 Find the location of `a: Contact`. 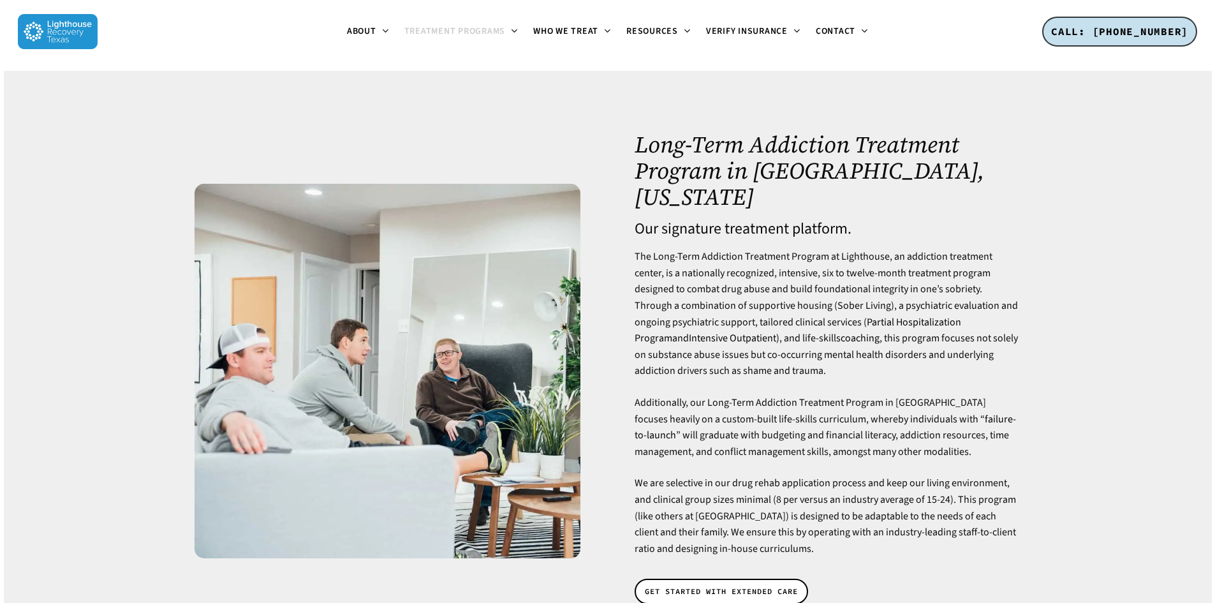

a: Contact is located at coordinates (842, 32).